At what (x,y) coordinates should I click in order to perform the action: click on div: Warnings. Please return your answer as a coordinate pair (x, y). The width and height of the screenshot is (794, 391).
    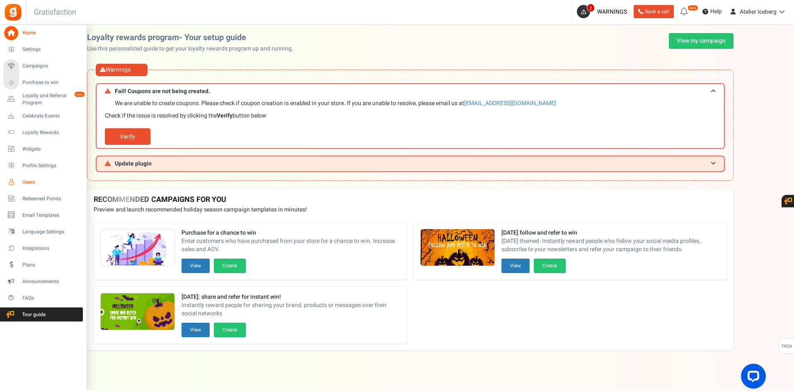
    Looking at the image, I should click on (121, 70).